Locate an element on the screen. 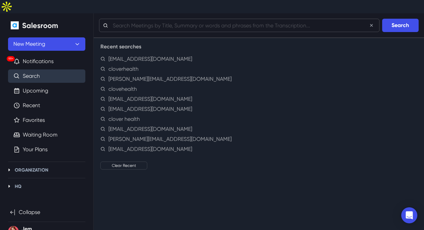 The image size is (424, 230). h2: Recent searches is located at coordinates (258, 46).